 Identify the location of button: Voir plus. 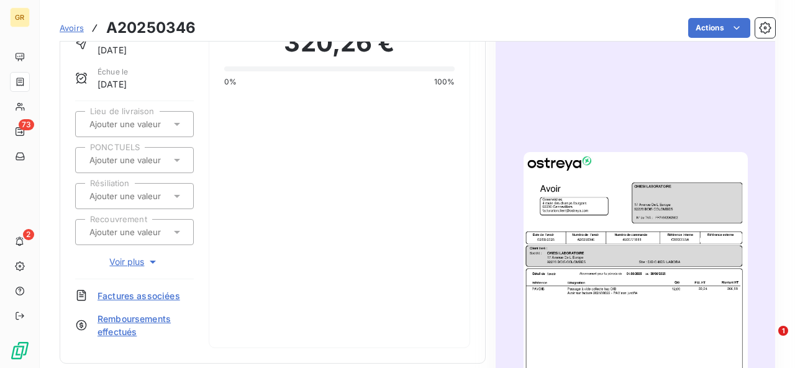
(134, 262).